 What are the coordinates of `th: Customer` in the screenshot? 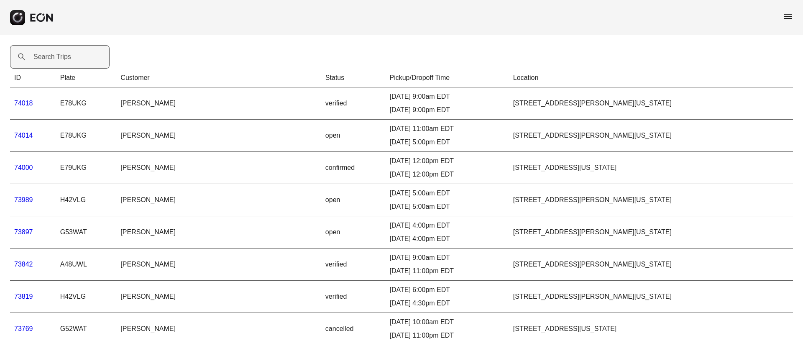 It's located at (219, 78).